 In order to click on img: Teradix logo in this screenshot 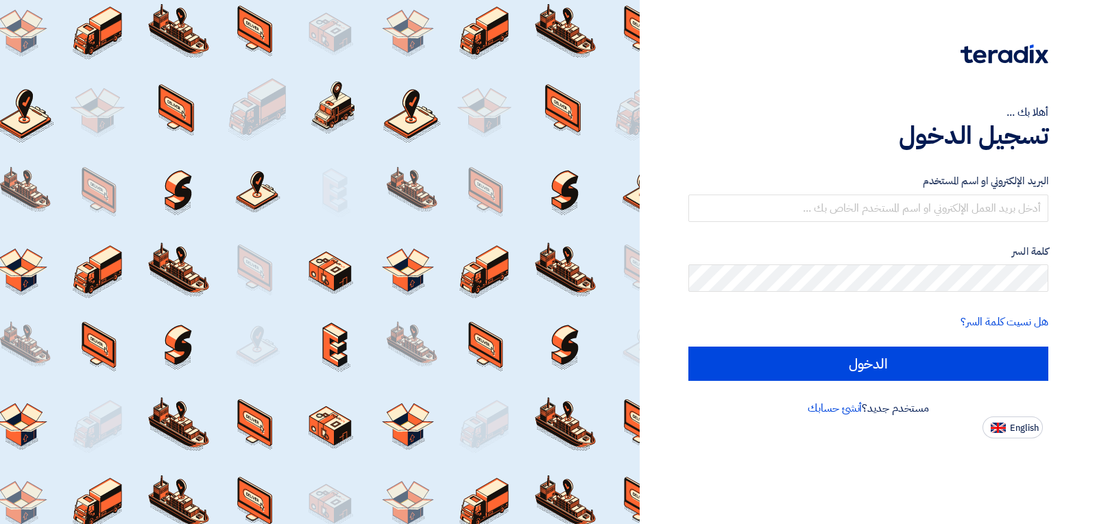, I will do `click(1004, 54)`.